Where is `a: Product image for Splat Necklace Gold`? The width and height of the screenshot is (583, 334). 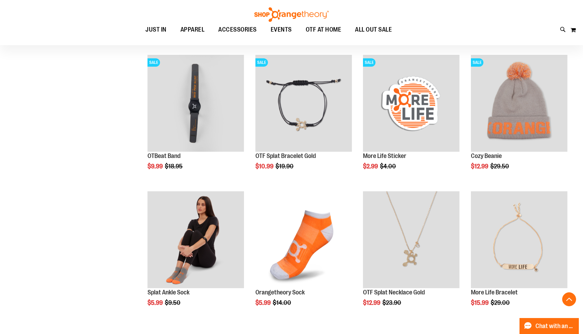 a: Product image for Splat Necklace Gold is located at coordinates (411, 240).